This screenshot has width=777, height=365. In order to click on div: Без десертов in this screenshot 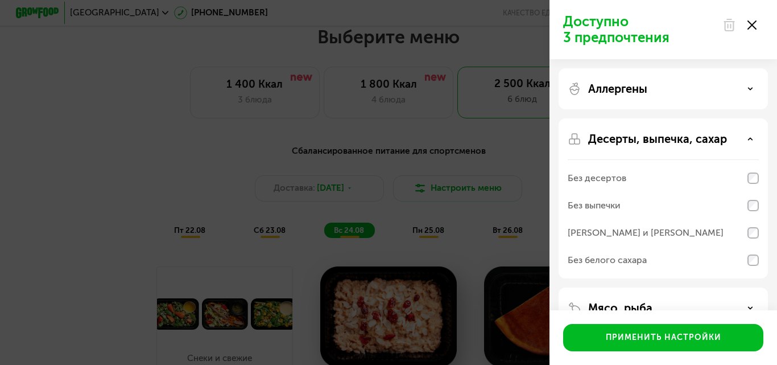, I will do `click(597, 178)`.